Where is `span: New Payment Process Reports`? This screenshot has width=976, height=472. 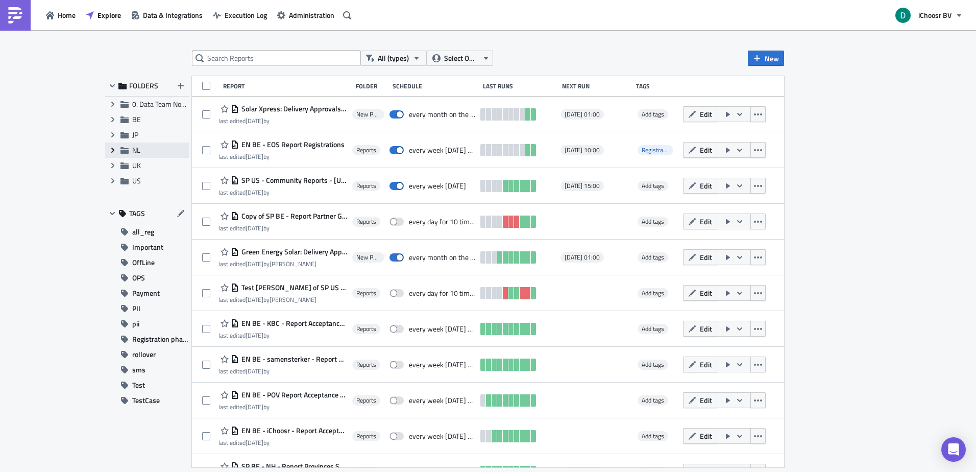
span: New Payment Process Reports is located at coordinates (368, 114).